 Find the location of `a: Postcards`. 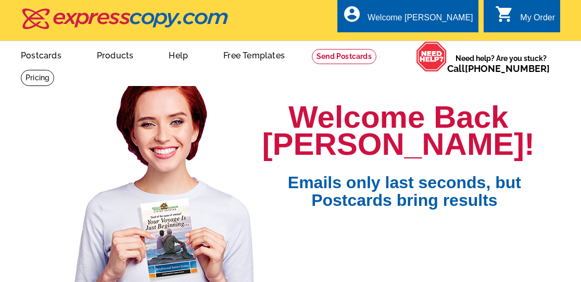

a: Postcards is located at coordinates (41, 54).